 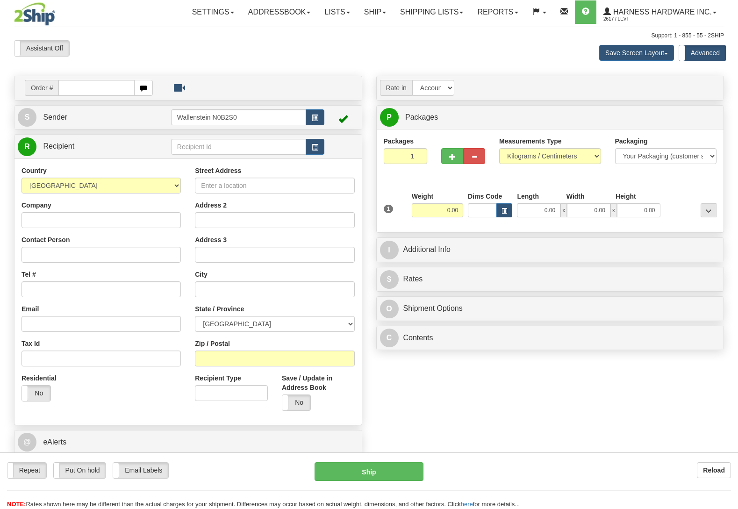 What do you see at coordinates (661, 12) in the screenshot?
I see `span: Harness Hardware Inc.` at bounding box center [661, 12].